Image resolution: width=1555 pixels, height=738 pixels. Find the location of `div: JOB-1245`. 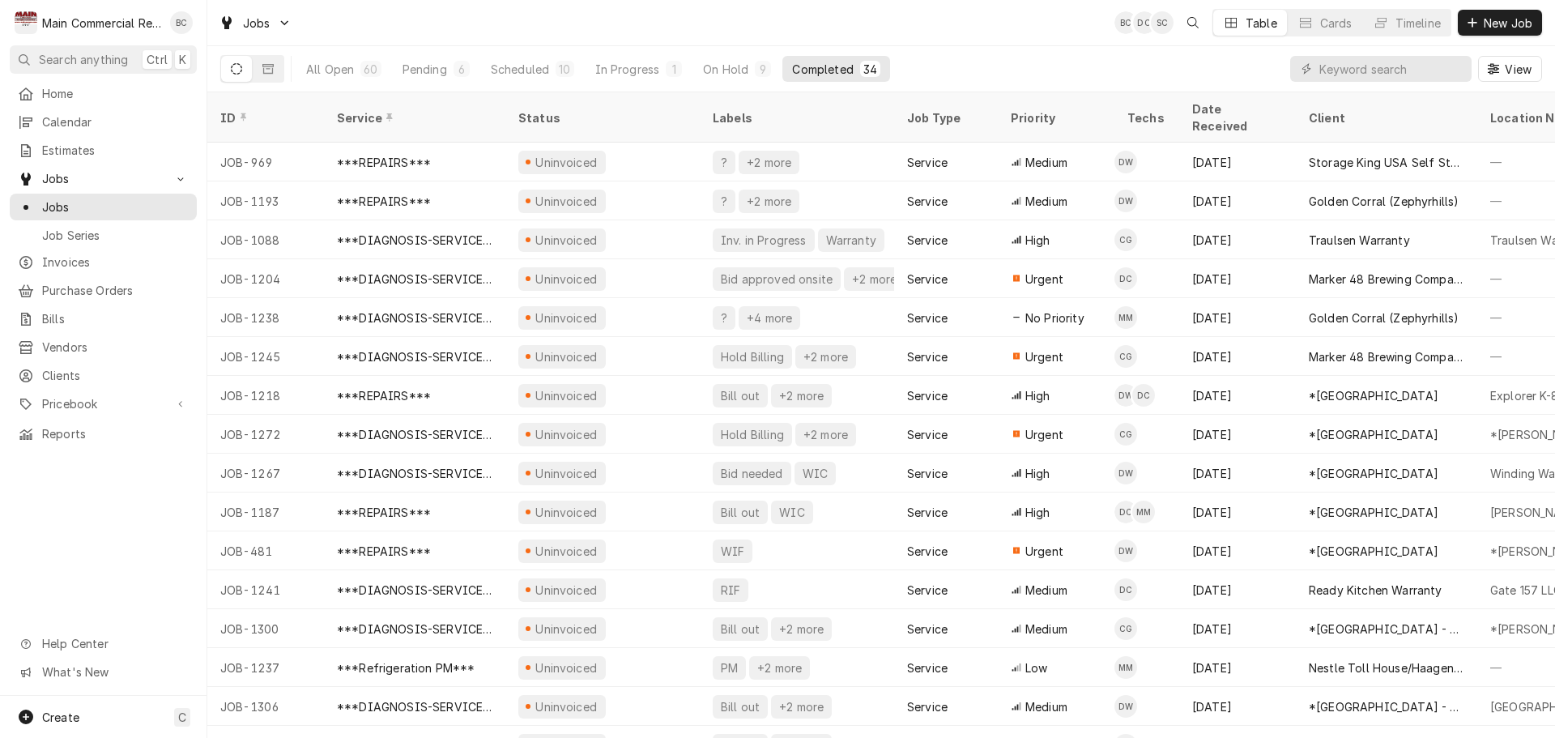

div: JOB-1245 is located at coordinates (266, 356).